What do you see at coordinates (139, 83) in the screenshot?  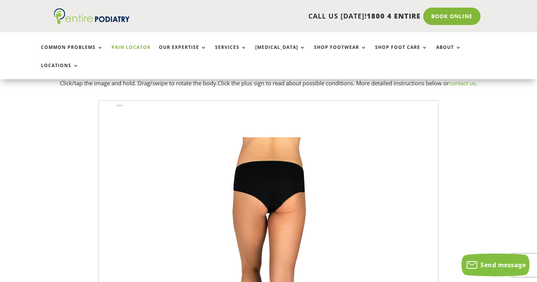 I see `span: Click/tap the image and hold. Drag/swipe to rotate the body.` at bounding box center [139, 83].